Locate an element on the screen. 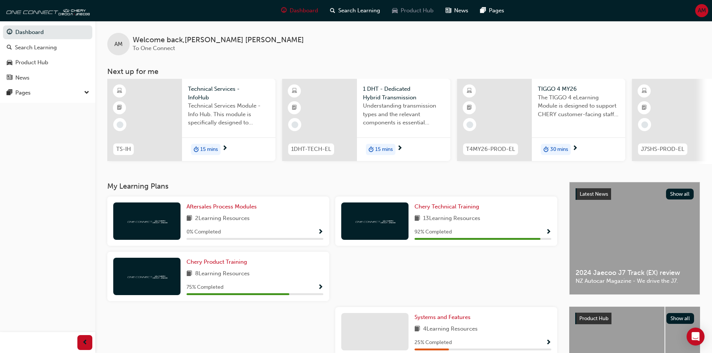  span: 4 Learning Resources is located at coordinates (450, 329).